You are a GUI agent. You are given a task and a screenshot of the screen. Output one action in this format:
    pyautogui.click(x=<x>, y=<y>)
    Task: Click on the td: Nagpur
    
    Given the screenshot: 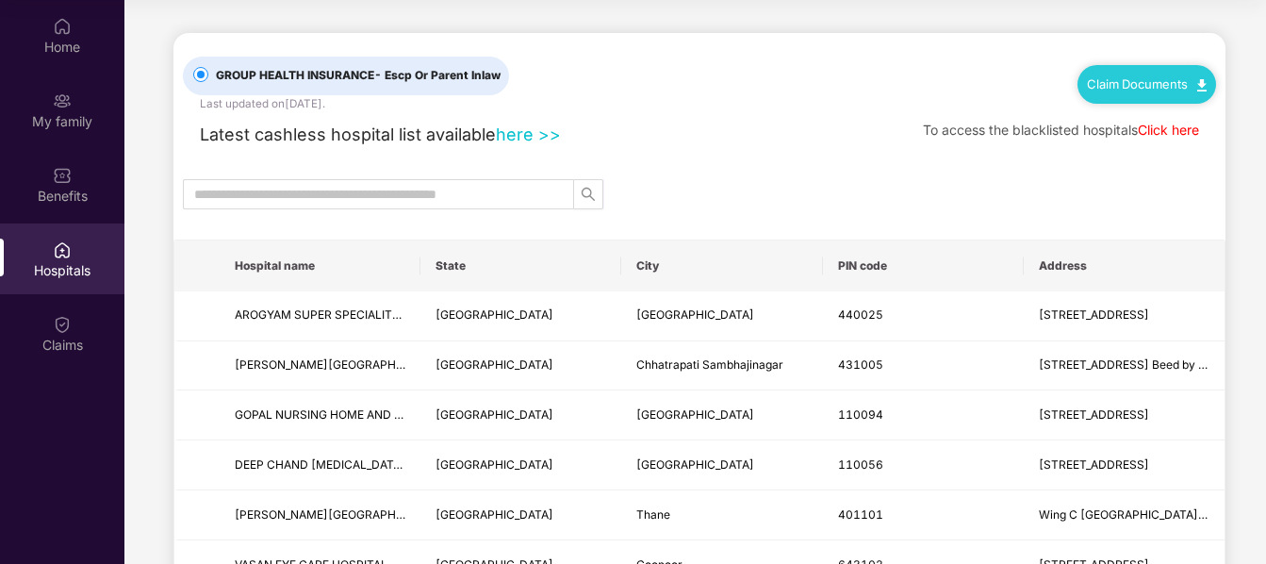 What is the action you would take?
    pyautogui.click(x=721, y=316)
    